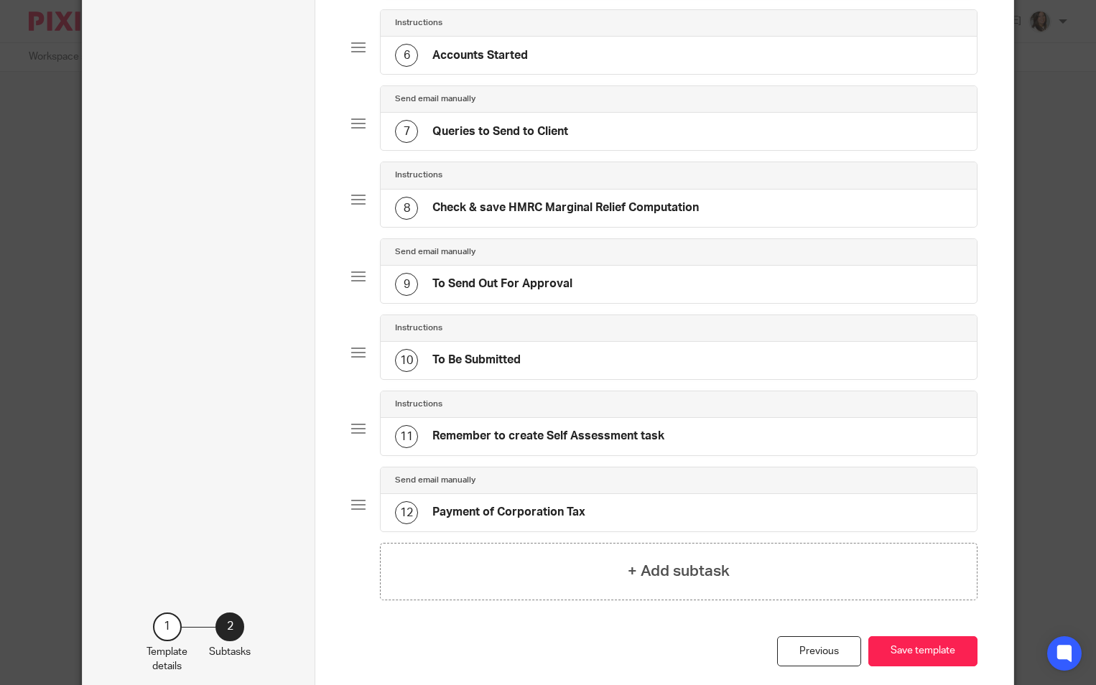  I want to click on div: 6, so click(407, 55).